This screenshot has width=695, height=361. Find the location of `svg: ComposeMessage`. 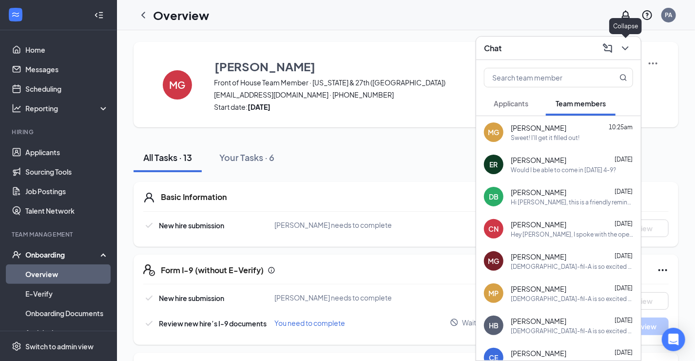

svg: ComposeMessage is located at coordinates (608, 48).